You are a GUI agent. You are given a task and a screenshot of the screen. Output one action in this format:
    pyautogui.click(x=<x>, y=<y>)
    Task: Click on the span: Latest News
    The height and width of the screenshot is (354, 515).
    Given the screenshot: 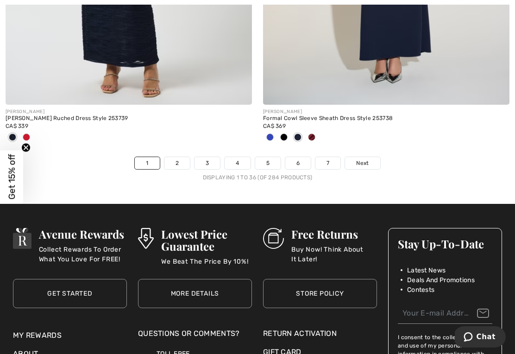 What is the action you would take?
    pyautogui.click(x=426, y=270)
    